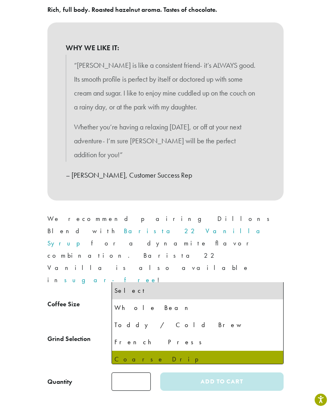 This screenshot has height=410, width=331. Describe the element at coordinates (197, 342) in the screenshot. I see `div: French Press` at that location.